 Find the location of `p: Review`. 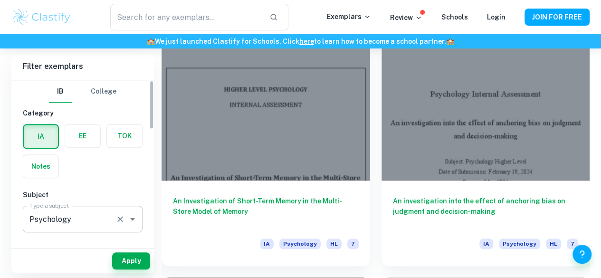

p: Review is located at coordinates (406, 18).